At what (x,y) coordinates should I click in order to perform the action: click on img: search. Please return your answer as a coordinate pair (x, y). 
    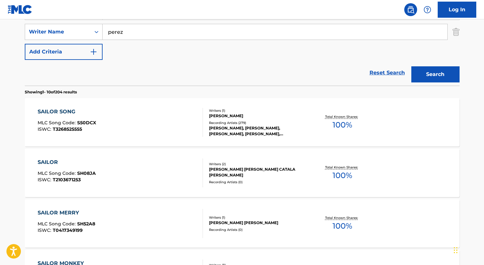
    Looking at the image, I should click on (410, 10).